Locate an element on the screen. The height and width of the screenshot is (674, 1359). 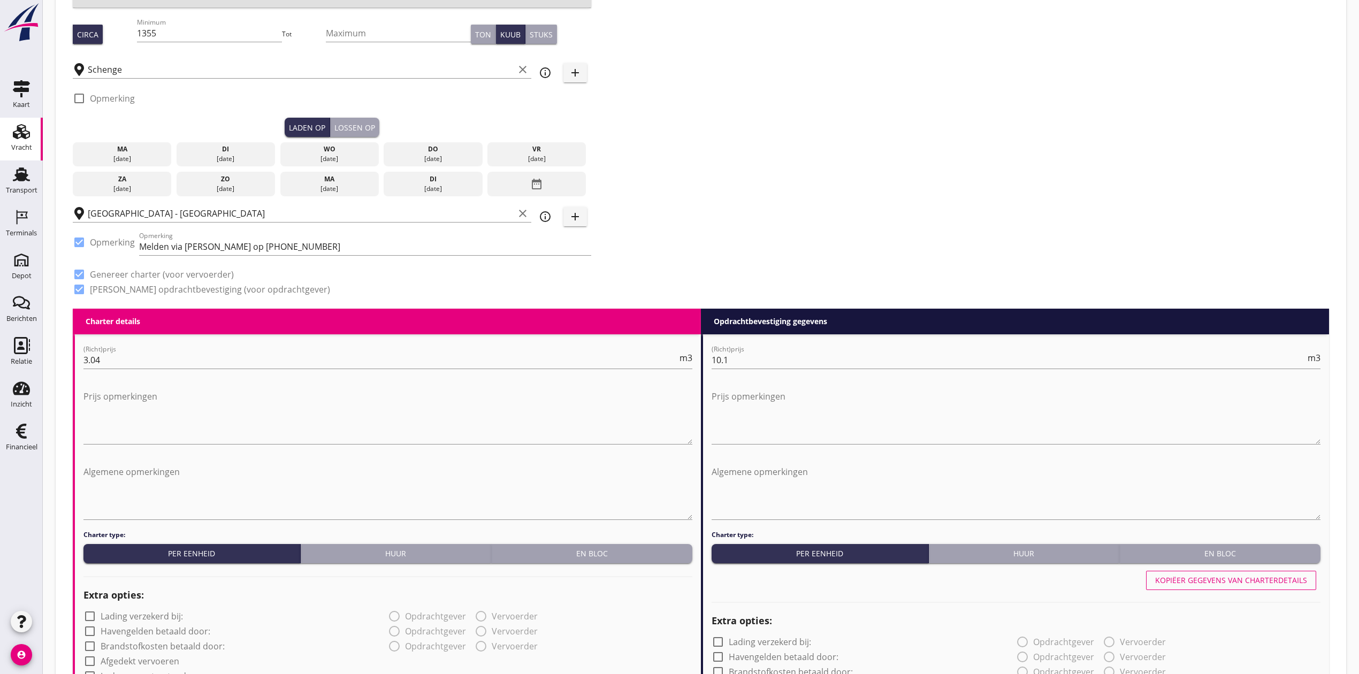
div: Terminals is located at coordinates (21, 233).